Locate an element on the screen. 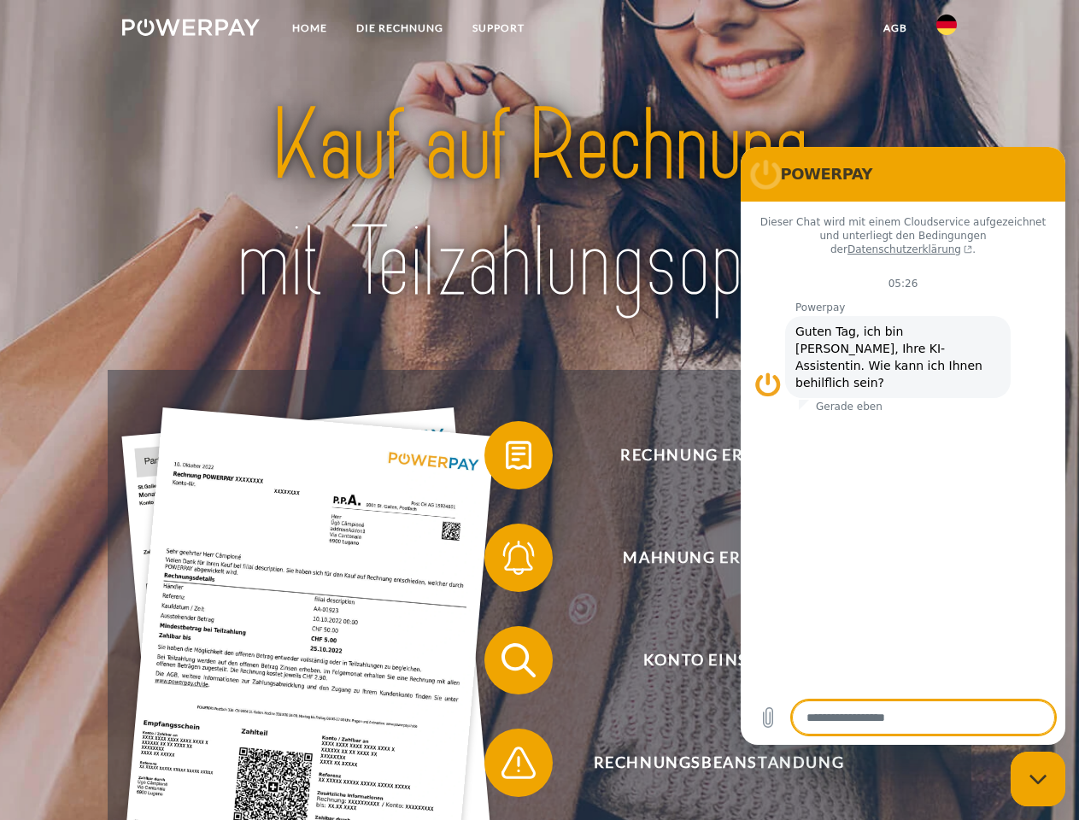  p: 05:26 is located at coordinates (162, 137).